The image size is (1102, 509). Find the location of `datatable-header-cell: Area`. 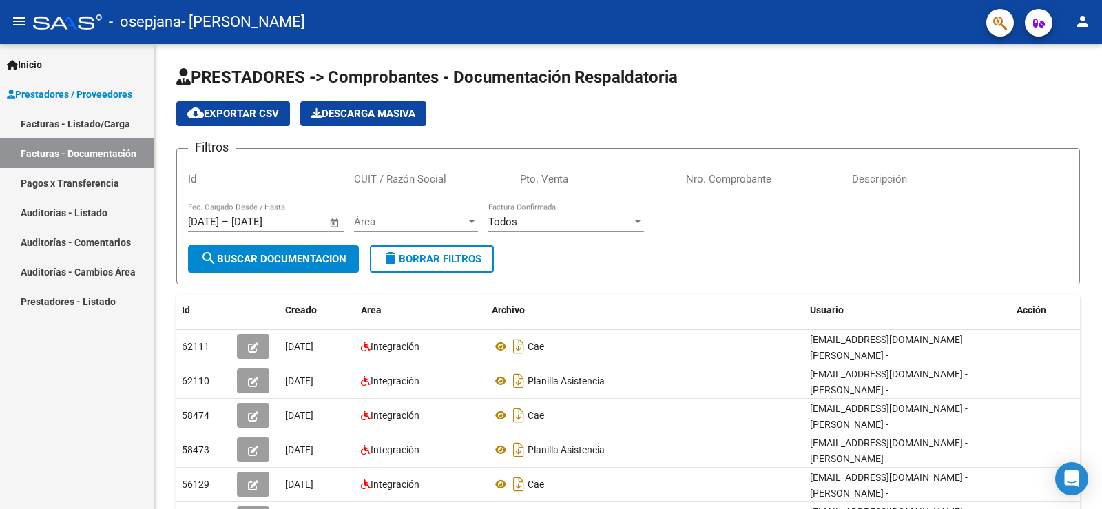

datatable-header-cell: Area is located at coordinates (421, 310).